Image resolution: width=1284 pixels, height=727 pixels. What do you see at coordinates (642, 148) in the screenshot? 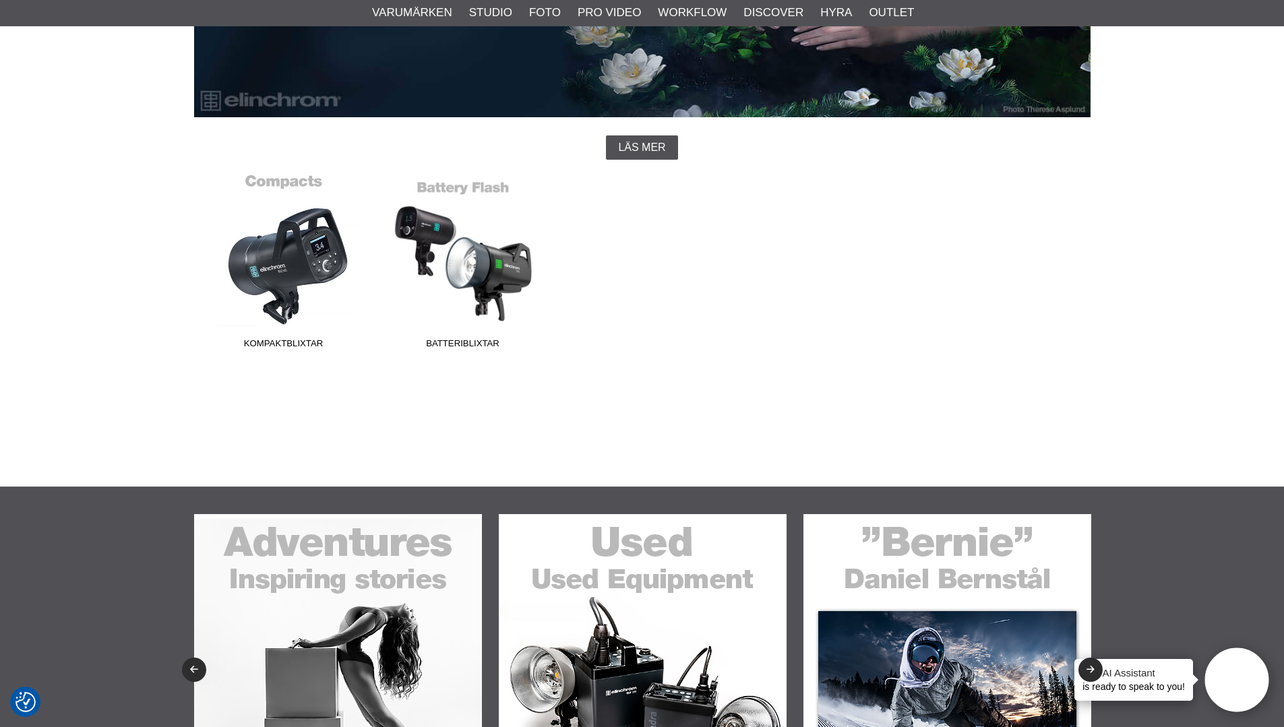
I see `span: Läs mer` at bounding box center [642, 148].